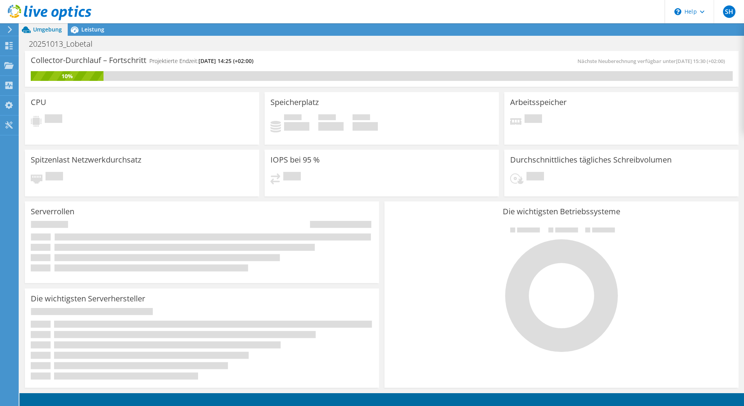  Describe the element at coordinates (361, 118) in the screenshot. I see `span: Insgesamt` at that location.